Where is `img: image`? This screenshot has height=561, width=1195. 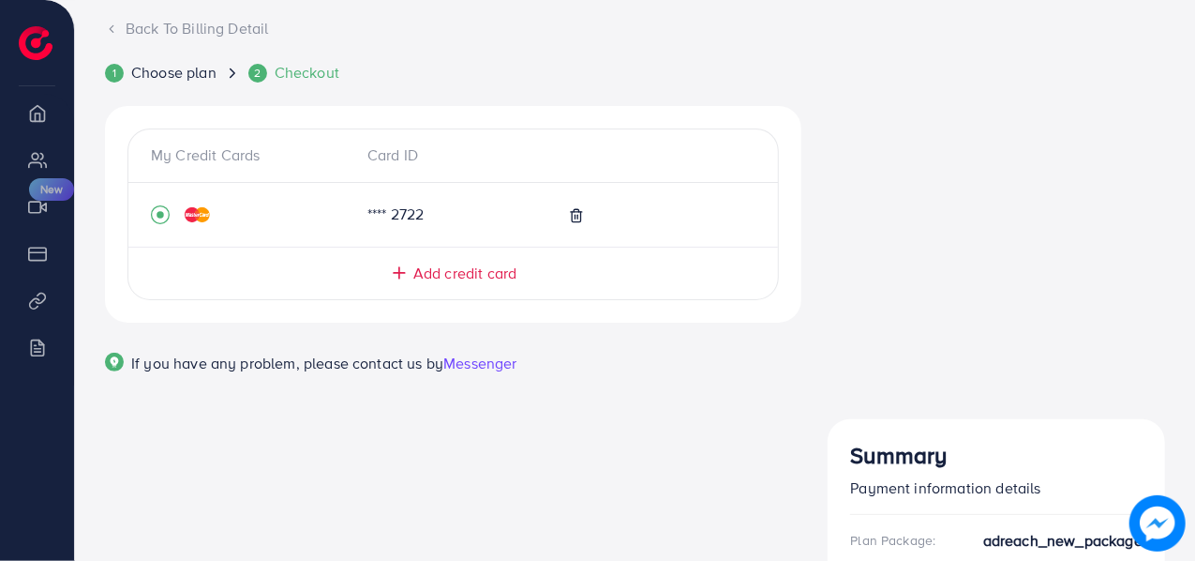
img: image is located at coordinates (1158, 523).